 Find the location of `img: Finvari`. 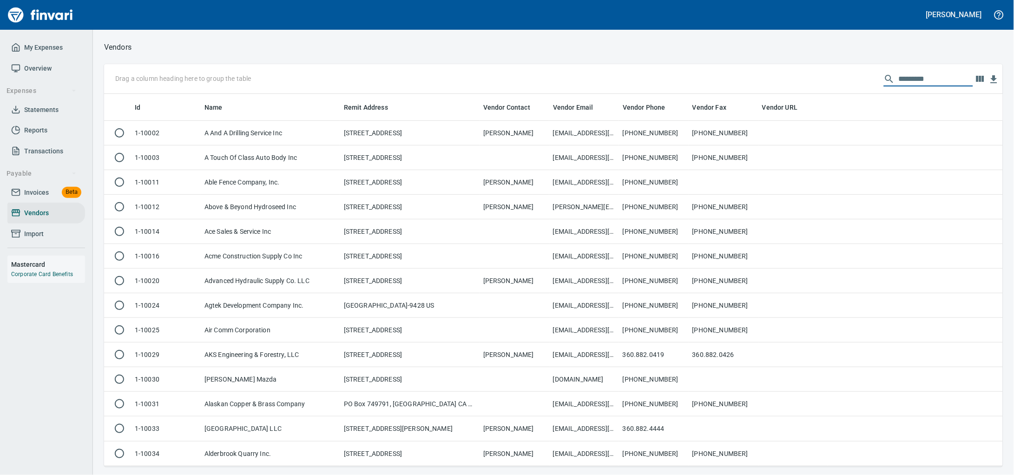

img: Finvari is located at coordinates (40, 15).